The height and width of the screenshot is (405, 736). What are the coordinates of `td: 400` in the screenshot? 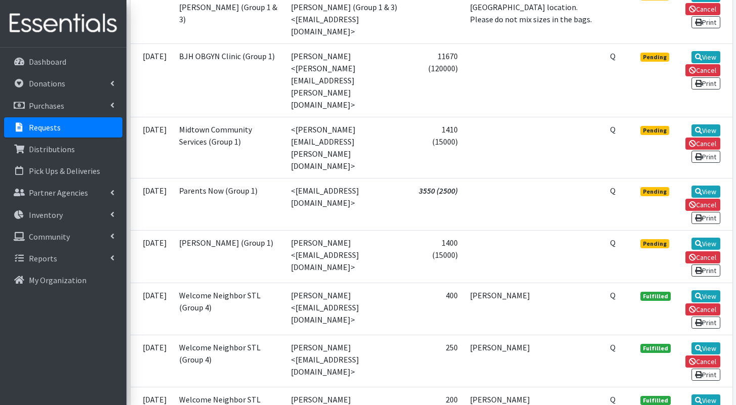 It's located at (436, 309).